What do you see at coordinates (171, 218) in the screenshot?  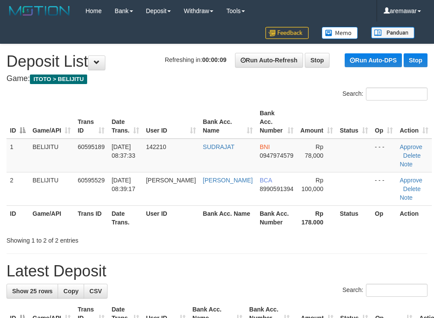 I see `th: User ID` at bounding box center [171, 218].